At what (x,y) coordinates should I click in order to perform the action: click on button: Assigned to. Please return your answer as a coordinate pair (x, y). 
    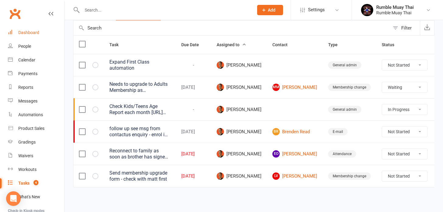
    Looking at the image, I should click on (231, 45).